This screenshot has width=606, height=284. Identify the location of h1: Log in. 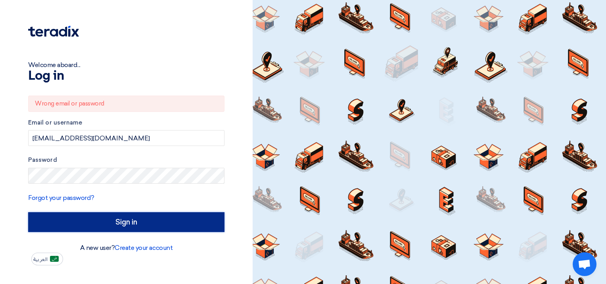
(126, 76).